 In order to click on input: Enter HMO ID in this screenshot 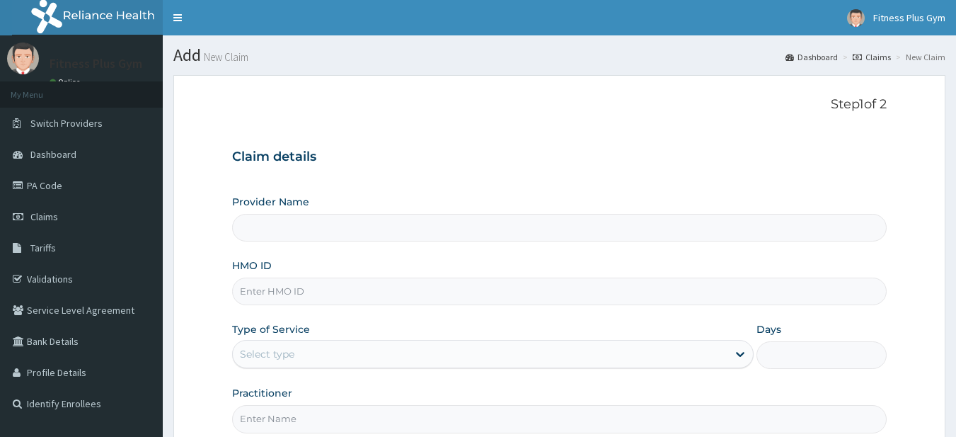, I will do `click(560, 291)`.